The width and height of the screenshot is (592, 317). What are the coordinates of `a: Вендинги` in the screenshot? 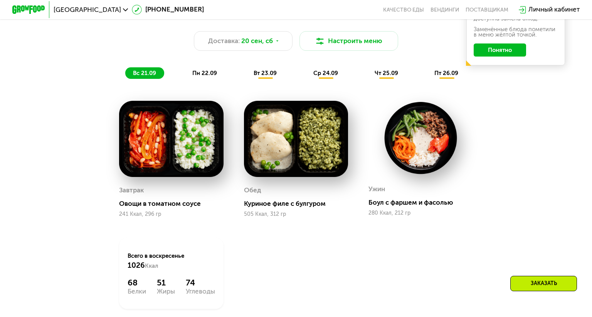 It's located at (445, 10).